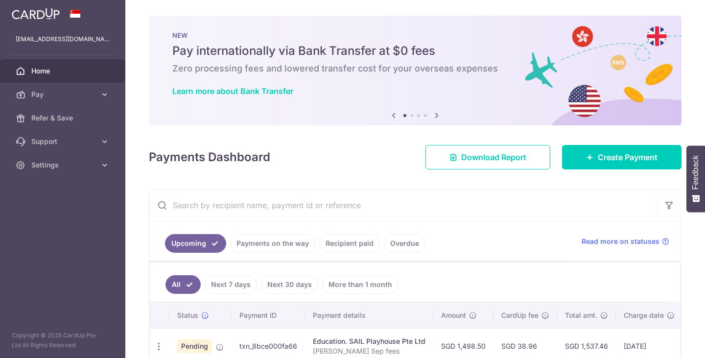 The image size is (705, 358). Describe the element at coordinates (350, 243) in the screenshot. I see `a: Recipient paid` at that location.